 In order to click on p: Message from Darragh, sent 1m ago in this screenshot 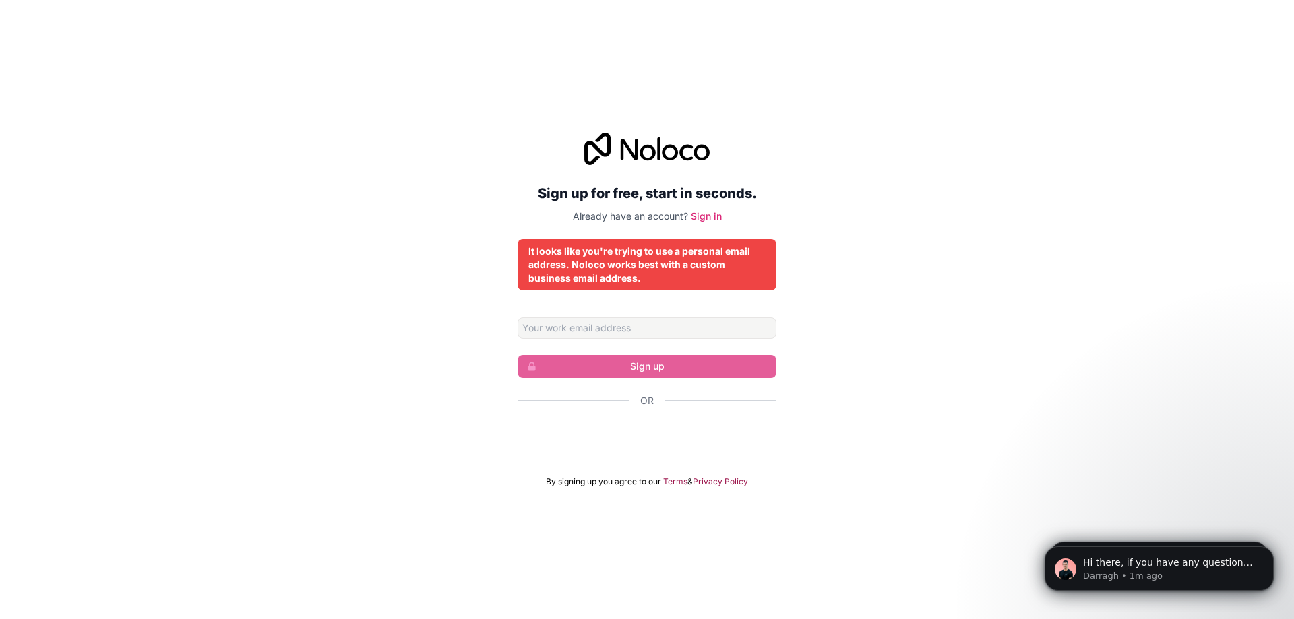, I will do `click(146, 58)`.